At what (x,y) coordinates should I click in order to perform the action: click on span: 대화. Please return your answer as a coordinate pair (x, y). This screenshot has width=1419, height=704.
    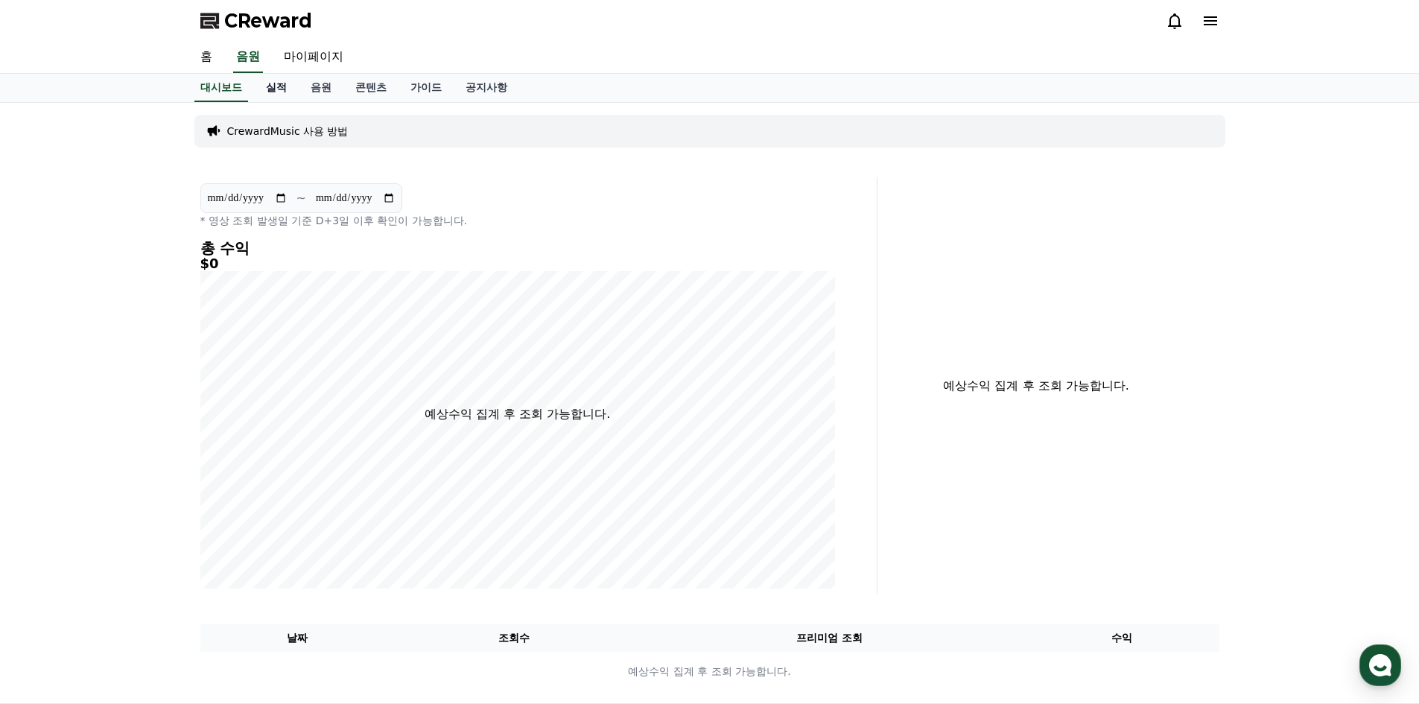
    Looking at the image, I should click on (145, 501).